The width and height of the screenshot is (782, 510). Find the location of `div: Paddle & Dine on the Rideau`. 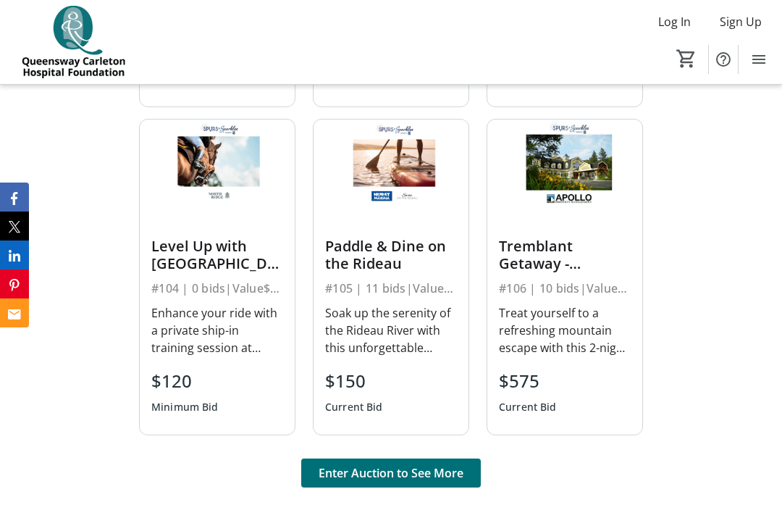

div: Paddle & Dine on the Rideau is located at coordinates (391, 255).